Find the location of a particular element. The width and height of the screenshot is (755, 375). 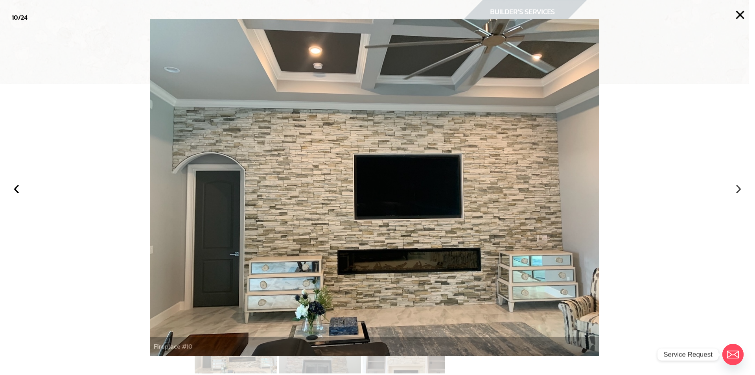

img: fireplace5.jpg is located at coordinates (375, 188).